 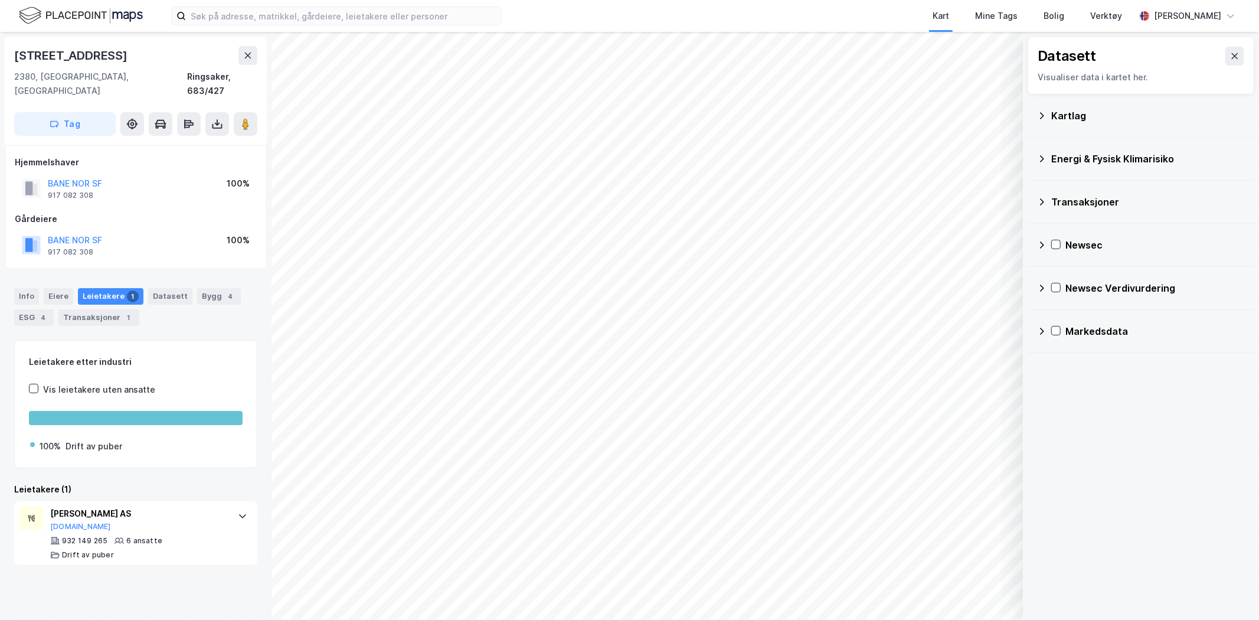 What do you see at coordinates (1141, 77) in the screenshot?
I see `div: Visualiser data i kartet her.` at bounding box center [1141, 77].